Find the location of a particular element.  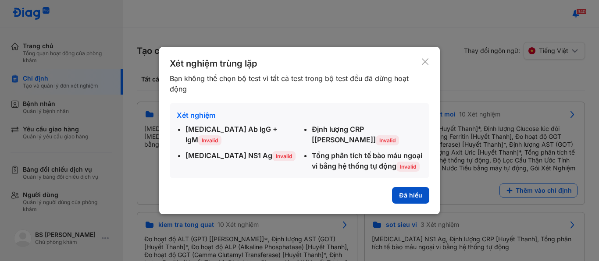

div: Xét nghiệm trùng lặp is located at coordinates (295, 64).